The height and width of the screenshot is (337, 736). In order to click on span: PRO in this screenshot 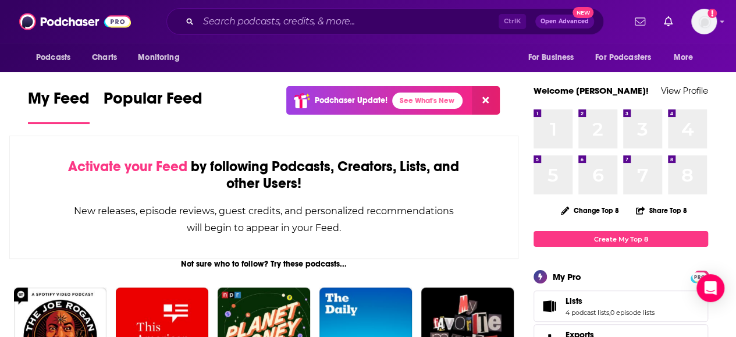, I will do `click(699, 276)`.